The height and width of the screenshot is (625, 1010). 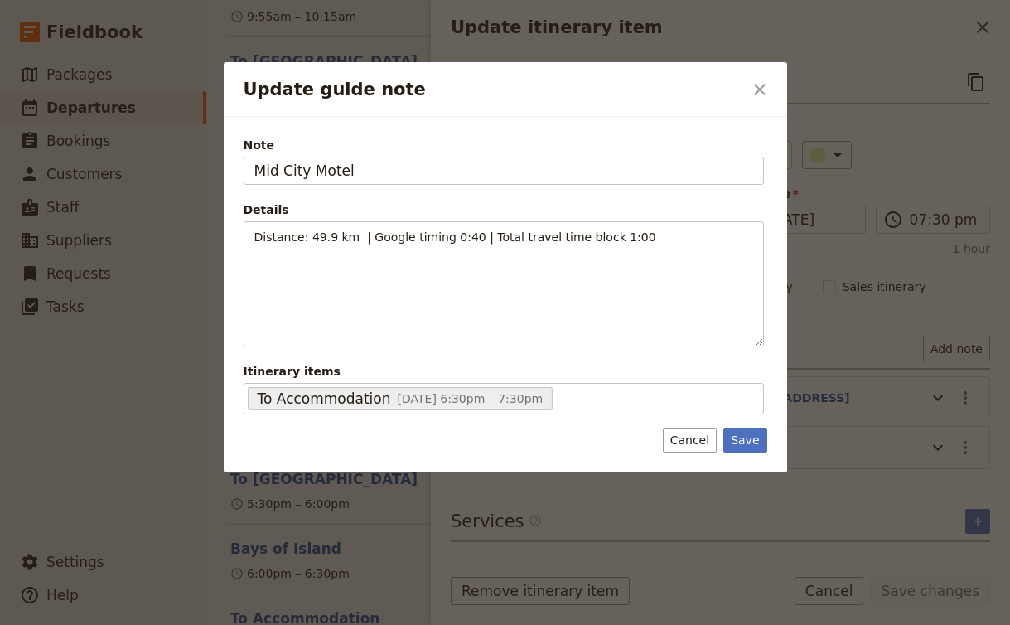 I want to click on button: Cancel, so click(x=689, y=440).